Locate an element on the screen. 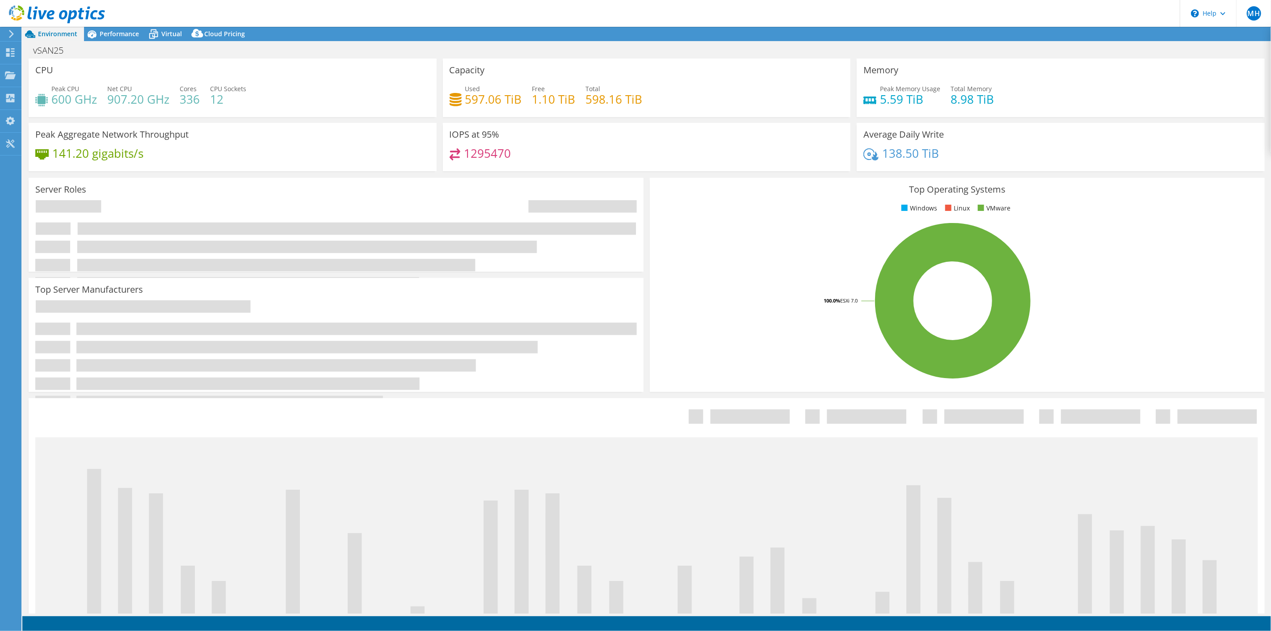 Image resolution: width=1271 pixels, height=631 pixels. h3: Peak Aggregate Network Throughput is located at coordinates (112, 135).